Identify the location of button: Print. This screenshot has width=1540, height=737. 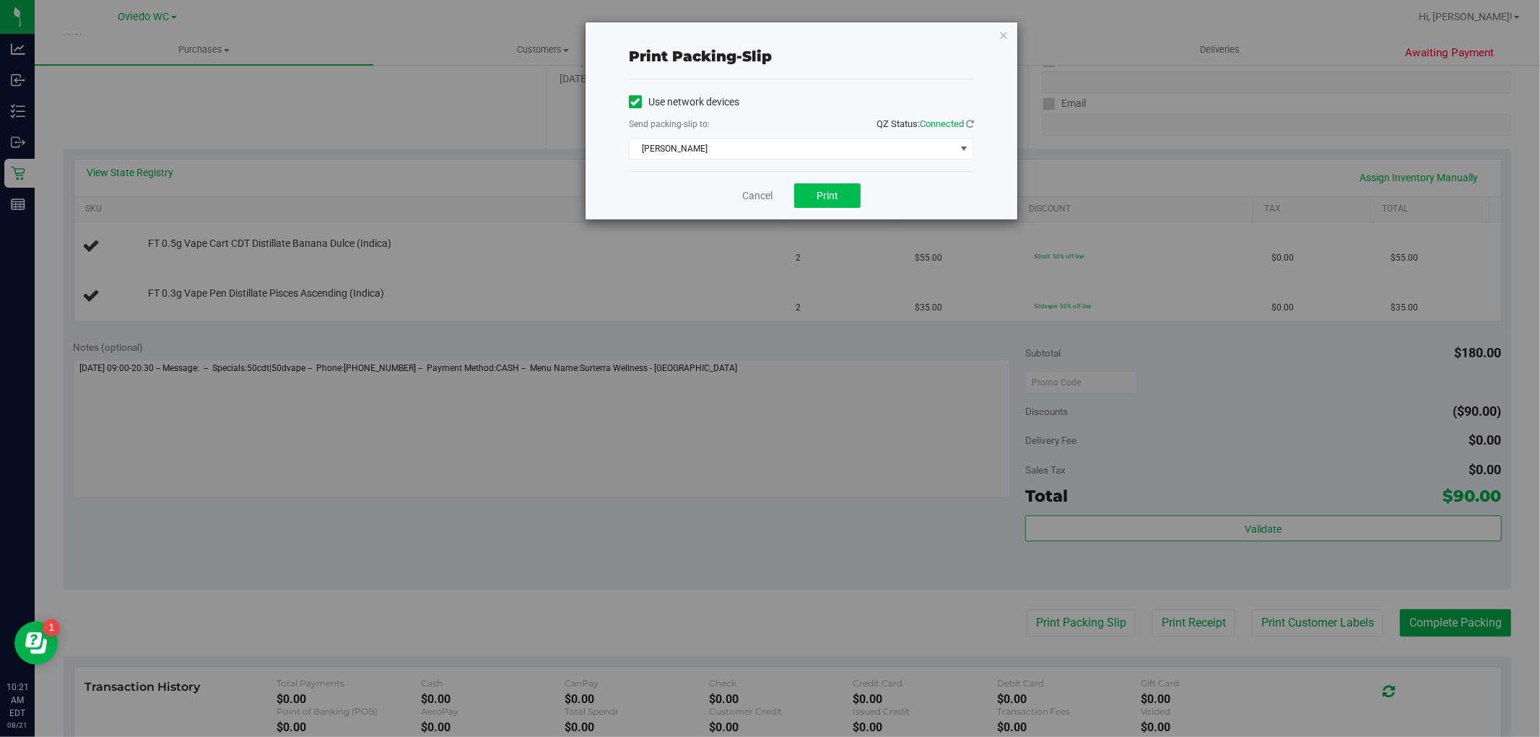
(828, 196).